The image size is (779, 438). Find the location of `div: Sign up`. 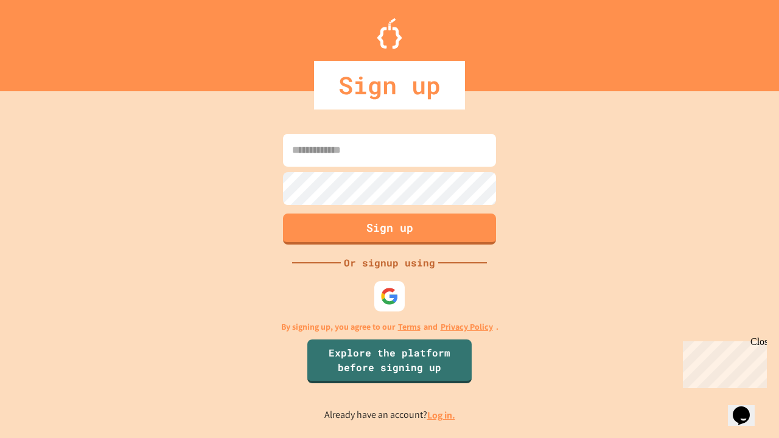

div: Sign up is located at coordinates (390, 85).